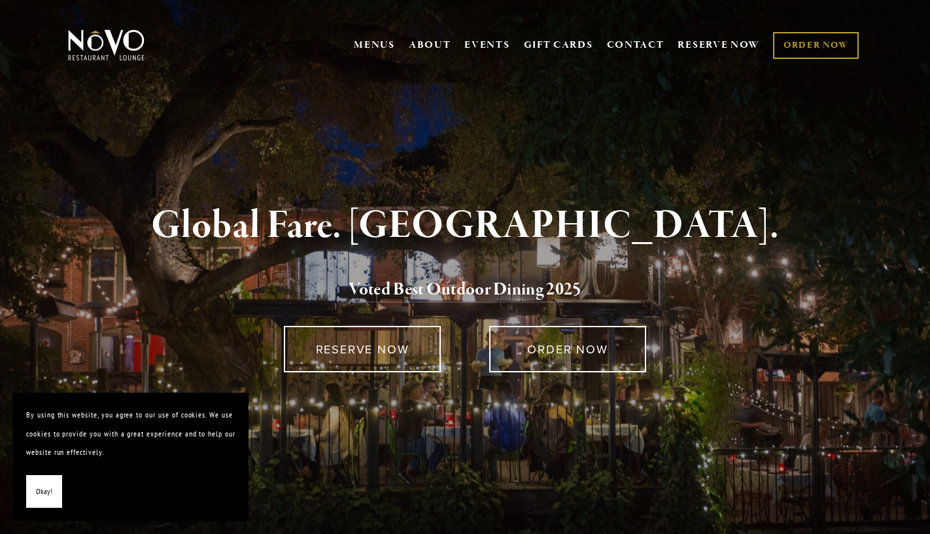  I want to click on p: By using this website, you agree to our use of cookies. We use cookies to provide you with a grea..., so click(131, 434).